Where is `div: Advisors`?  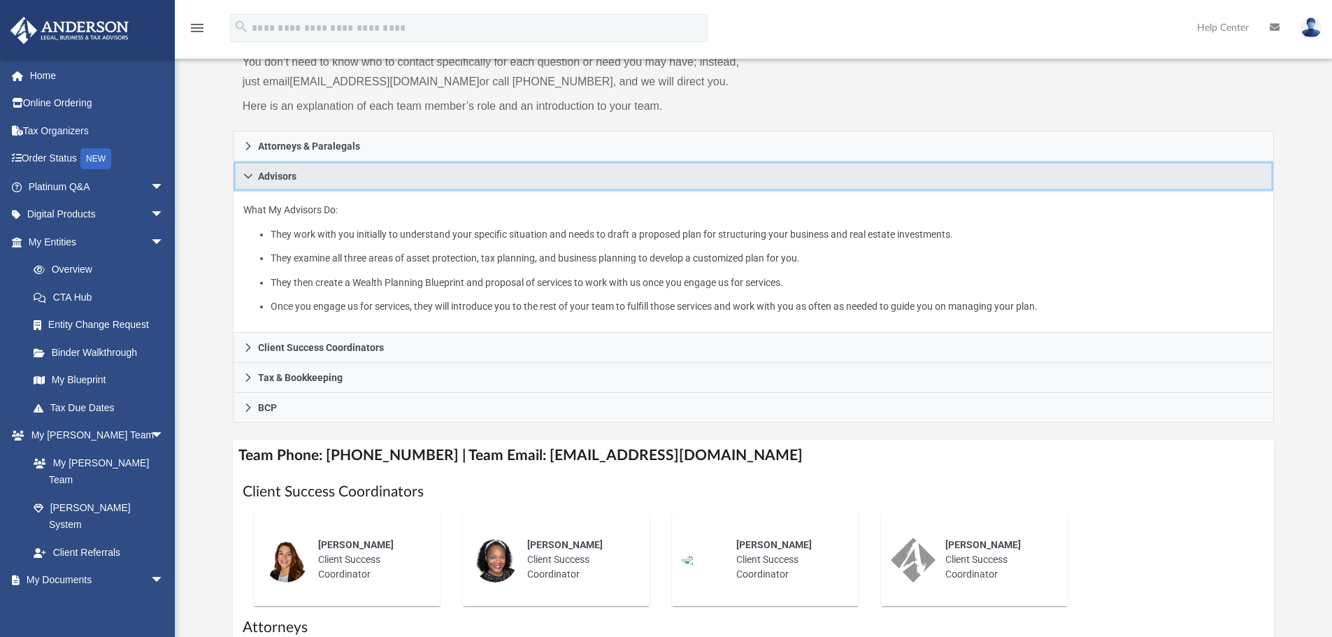
div: Advisors is located at coordinates (754, 262).